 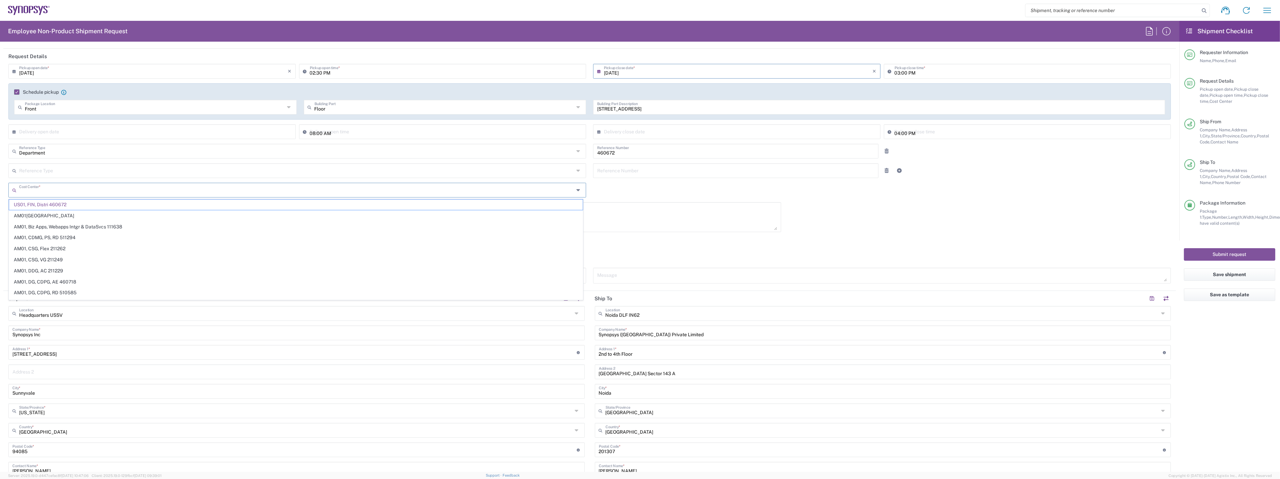 What do you see at coordinates (1235, 217) in the screenshot?
I see `span: Length,` at bounding box center [1235, 217].